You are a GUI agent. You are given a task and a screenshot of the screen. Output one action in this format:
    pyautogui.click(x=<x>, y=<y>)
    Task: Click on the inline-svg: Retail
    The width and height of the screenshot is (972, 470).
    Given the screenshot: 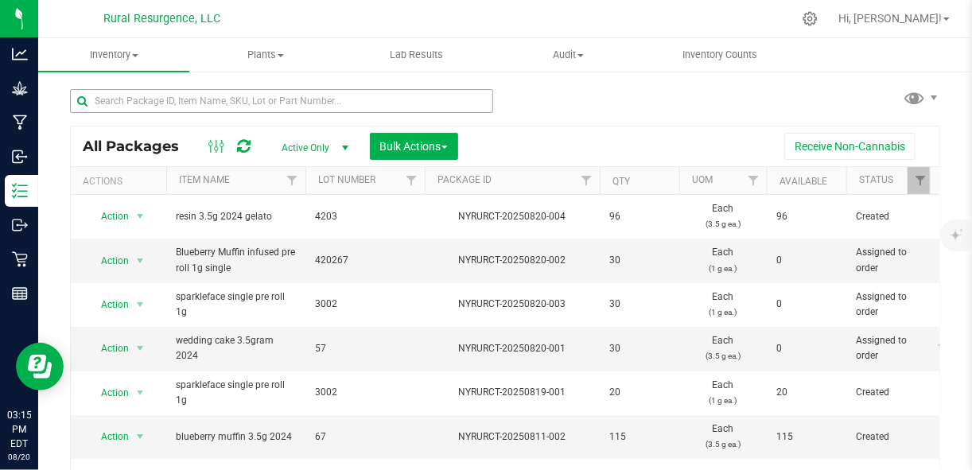 What is the action you would take?
    pyautogui.click(x=20, y=259)
    